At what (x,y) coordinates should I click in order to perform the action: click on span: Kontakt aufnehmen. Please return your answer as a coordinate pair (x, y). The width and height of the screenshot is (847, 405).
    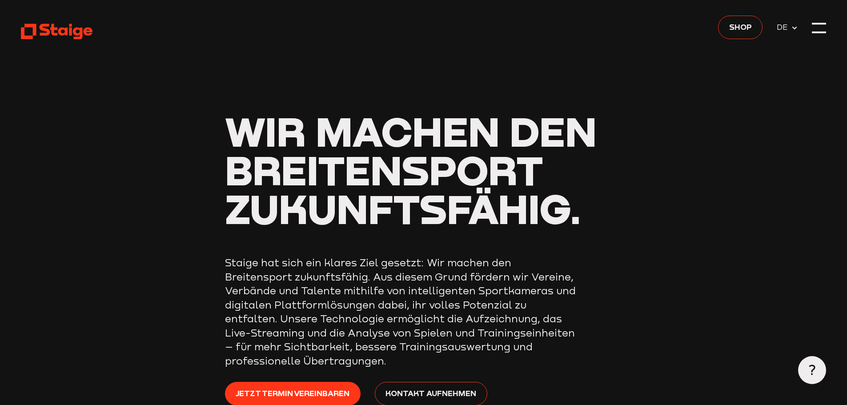
    Looking at the image, I should click on (431, 393).